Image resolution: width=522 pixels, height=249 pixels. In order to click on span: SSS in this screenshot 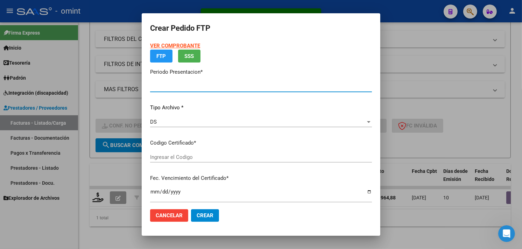, I will do `click(189, 56)`.